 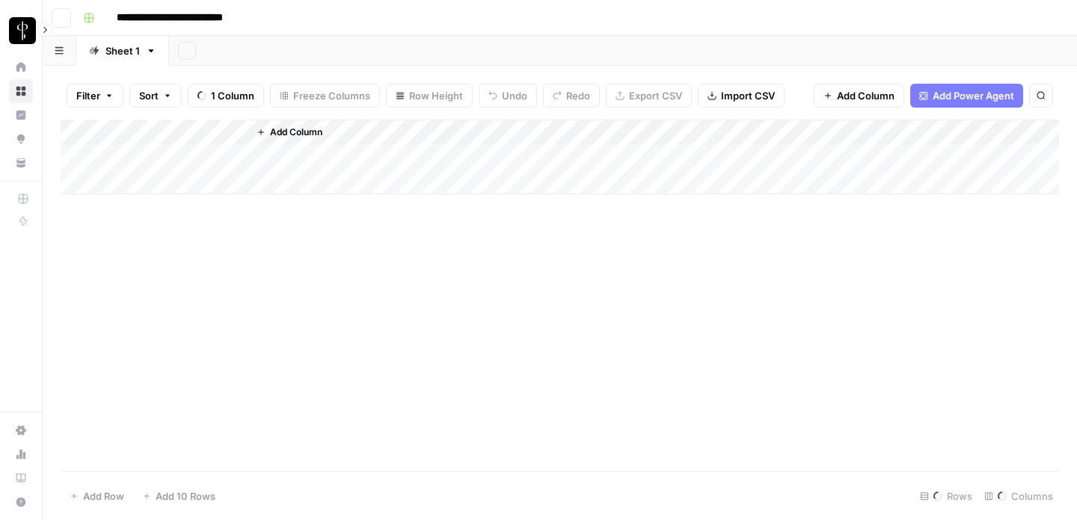 I want to click on span: Freeze Columns, so click(x=331, y=96).